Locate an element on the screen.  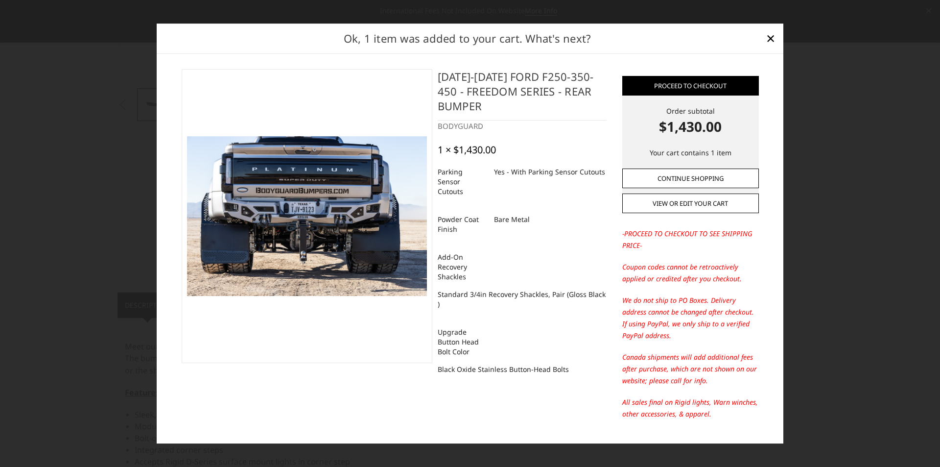
dt: Add-On Recovery Shackles is located at coordinates (462, 267).